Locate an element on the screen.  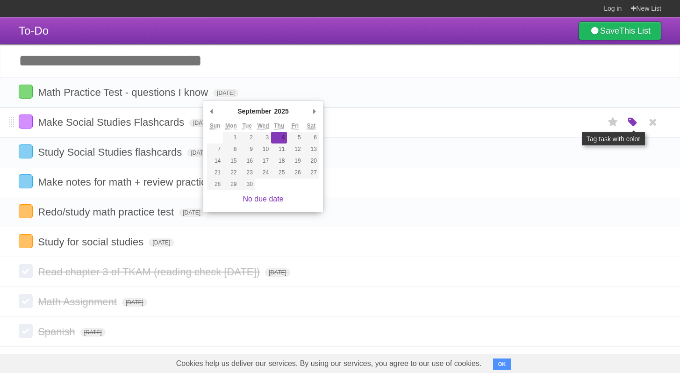
button: 11 is located at coordinates (279, 149).